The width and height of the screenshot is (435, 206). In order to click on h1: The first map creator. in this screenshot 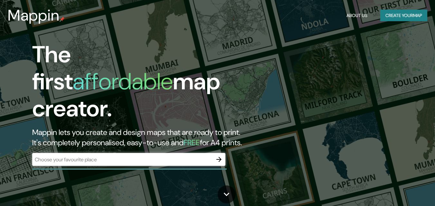, I will do `click(141, 84)`.